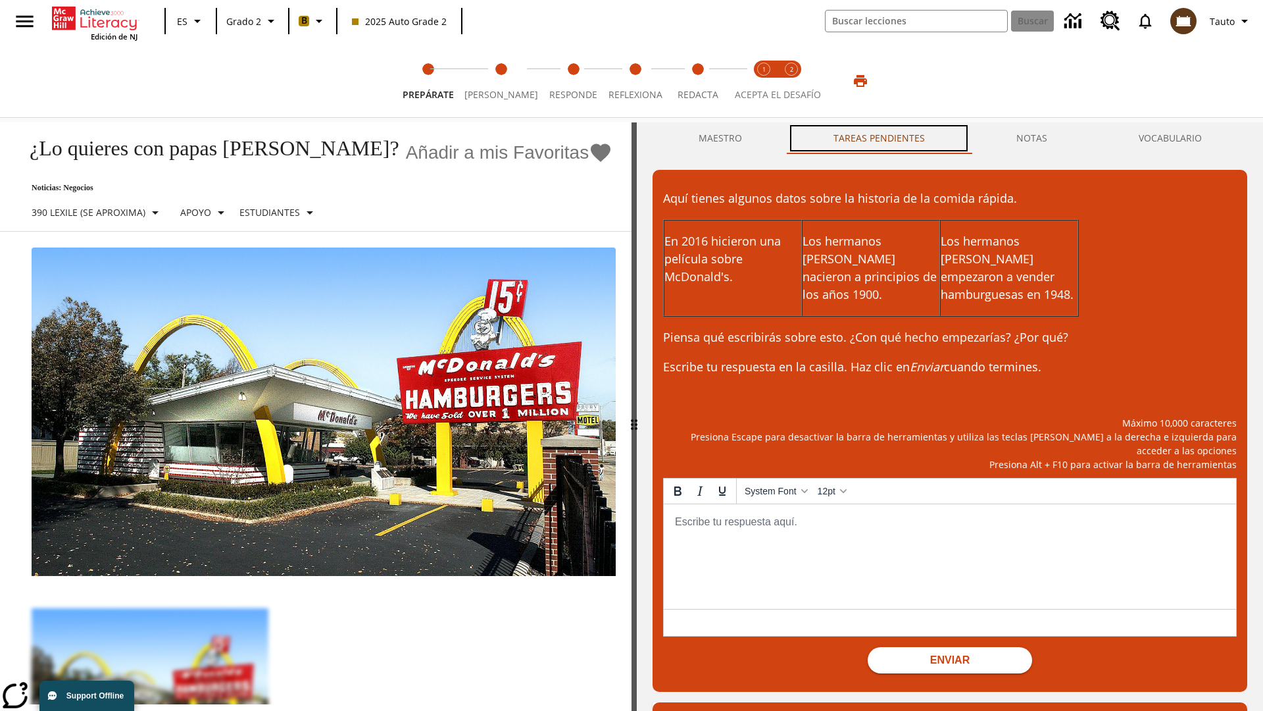  I want to click on button: Boost El color de la clase es anaranjado claro. Cambiar el color de la clase., so click(312, 21).